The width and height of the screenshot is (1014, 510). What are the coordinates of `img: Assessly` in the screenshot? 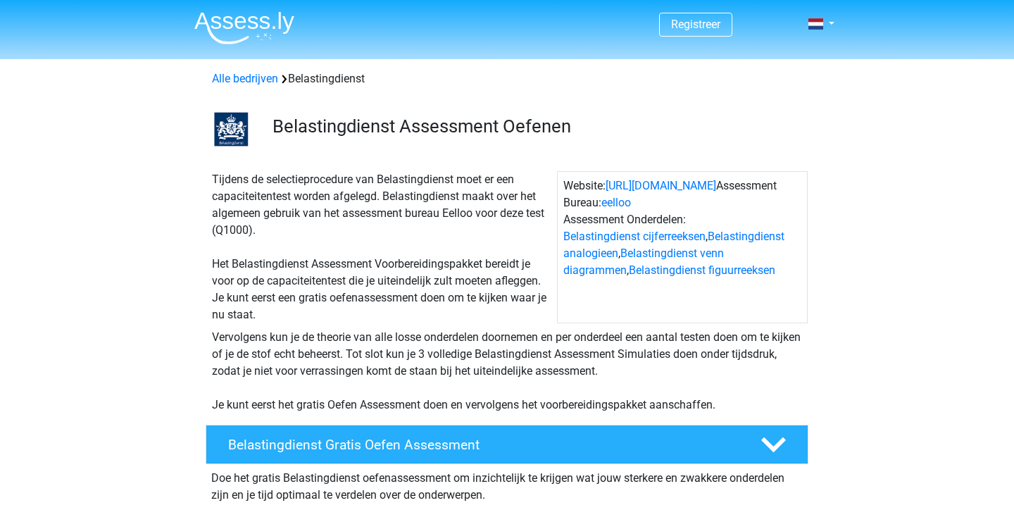 It's located at (244, 27).